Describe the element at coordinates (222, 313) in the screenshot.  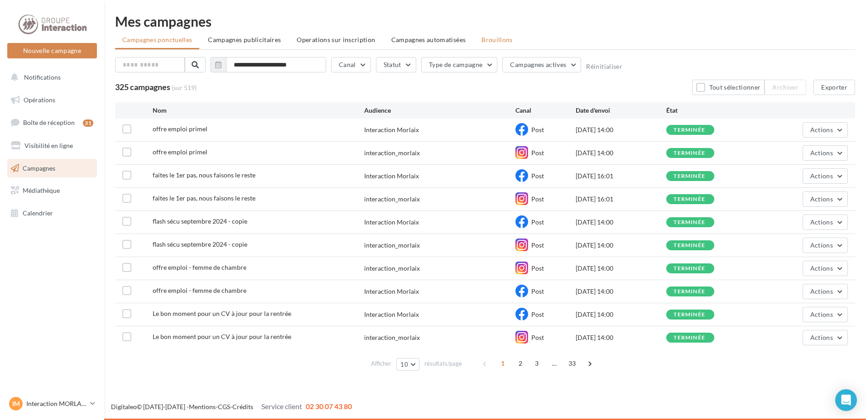
I see `span: Le bon moment pour un CV à jour pour la rentrée` at that location.